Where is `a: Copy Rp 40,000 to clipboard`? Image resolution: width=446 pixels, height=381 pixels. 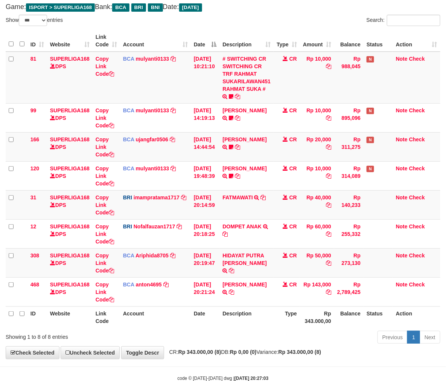
a: Copy Rp 40,000 to clipboard is located at coordinates (329, 205).